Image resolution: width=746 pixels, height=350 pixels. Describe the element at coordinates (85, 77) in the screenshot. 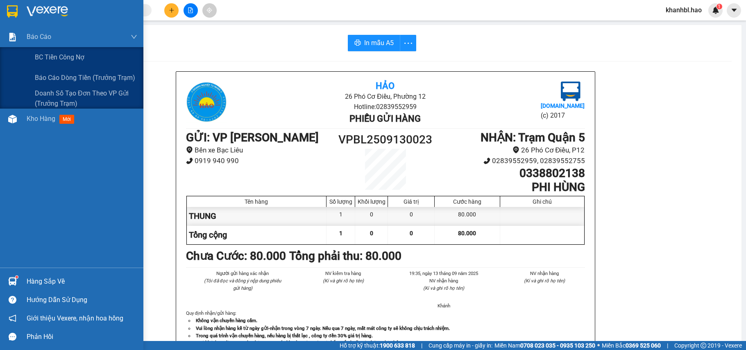

I see `span: Báo cáo dòng tiền (trưởng trạm)` at that location.